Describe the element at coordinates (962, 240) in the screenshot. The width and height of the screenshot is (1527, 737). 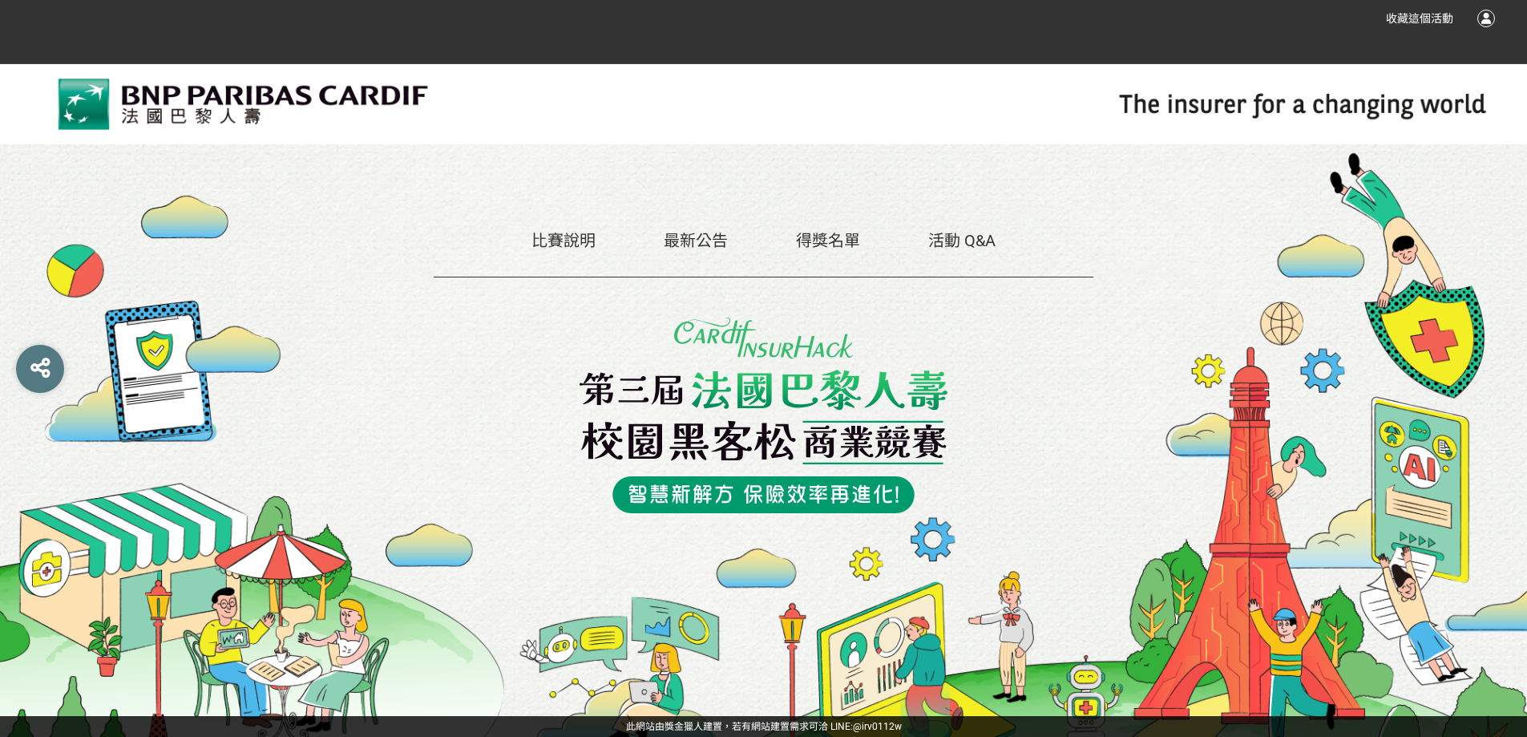
I see `a: 活動 Q&A` at that location.